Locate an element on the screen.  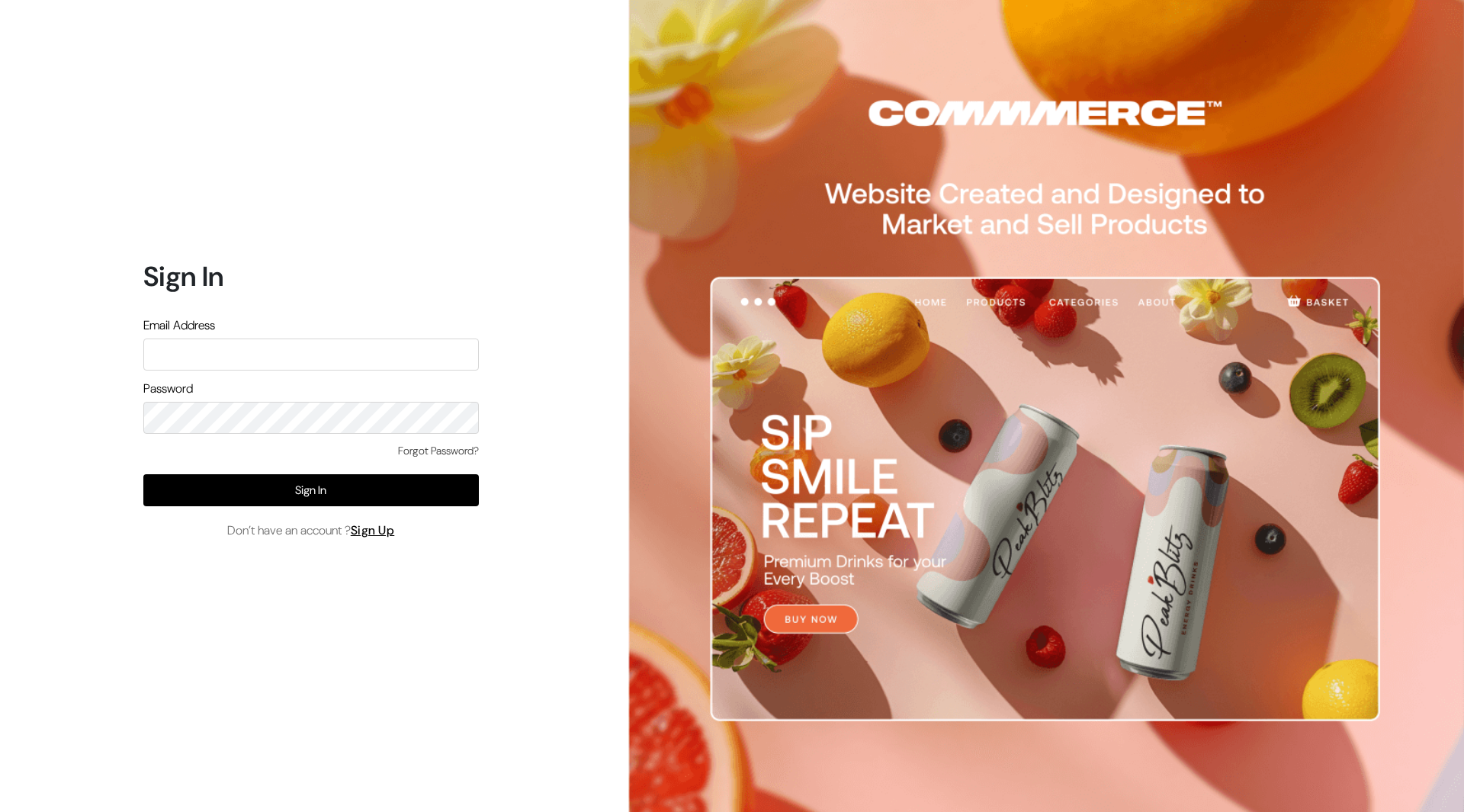
label: Password is located at coordinates (168, 389).